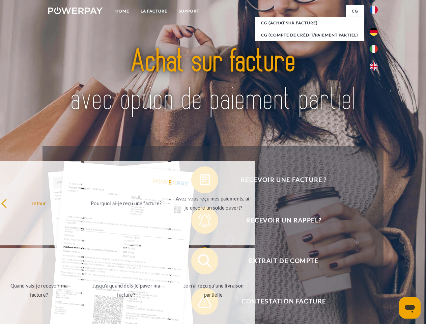  What do you see at coordinates (75, 11) in the screenshot?
I see `img: logo-powerpay-white.svg` at bounding box center [75, 11].